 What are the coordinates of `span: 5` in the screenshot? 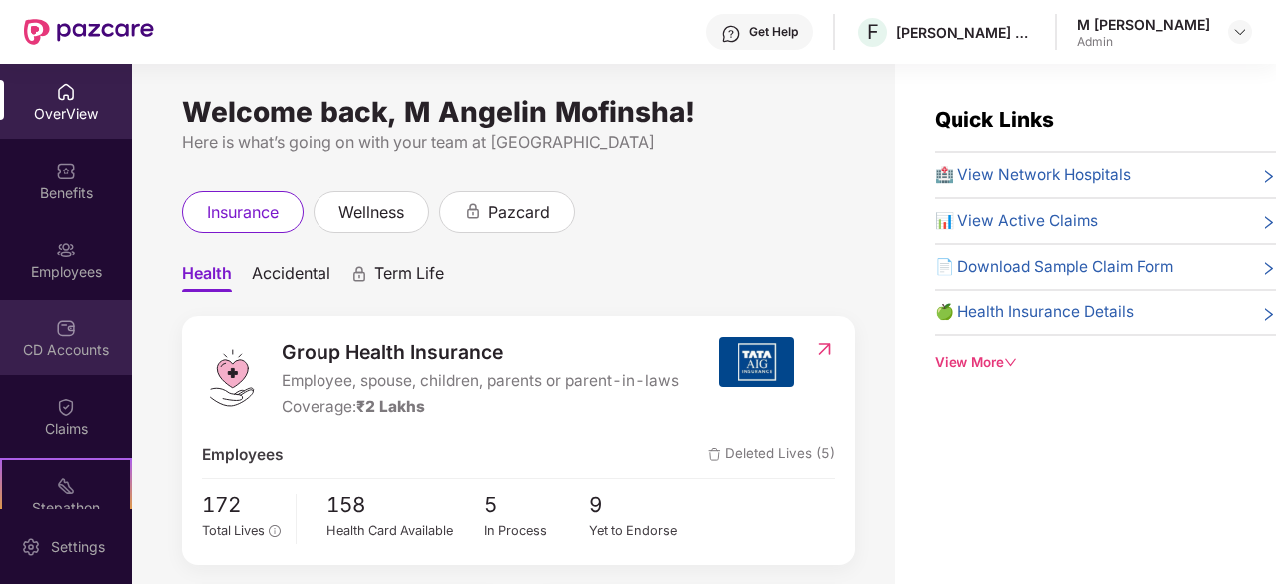 It's located at (537, 505).